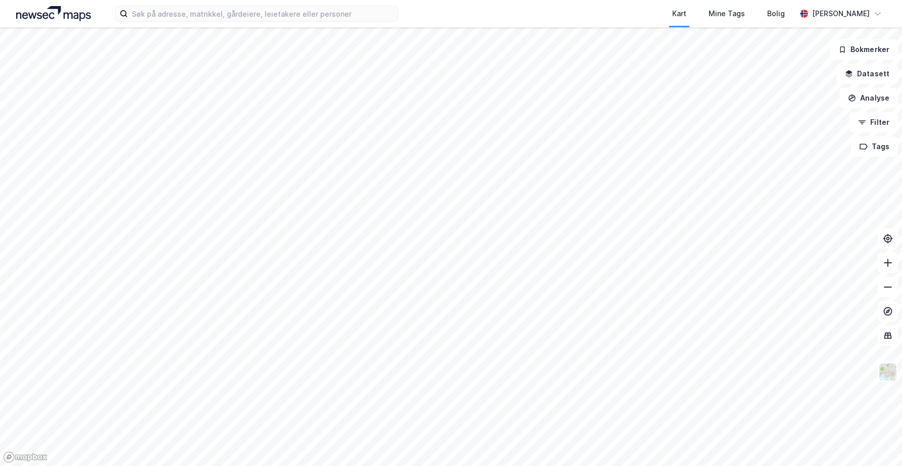 The width and height of the screenshot is (902, 466). What do you see at coordinates (727, 14) in the screenshot?
I see `div: Mine Tags` at bounding box center [727, 14].